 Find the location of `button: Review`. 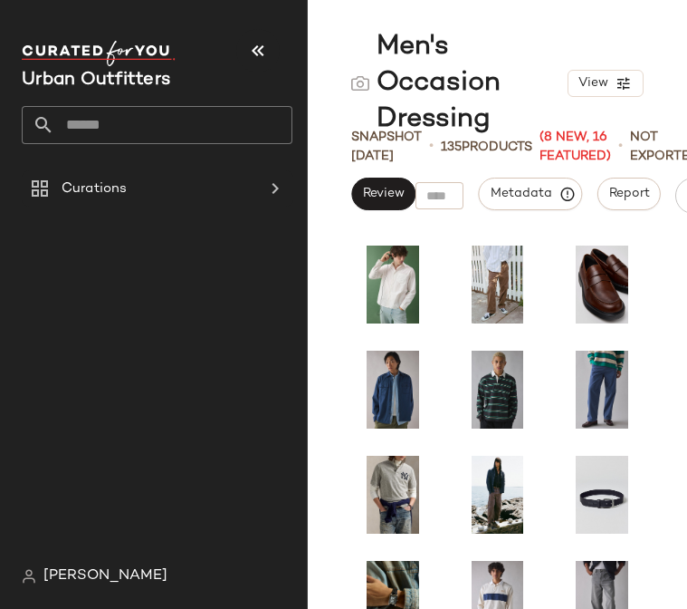

button: Review is located at coordinates (383, 194).